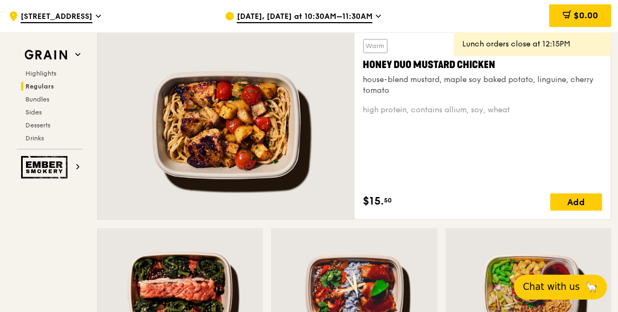 Image resolution: width=618 pixels, height=312 pixels. Describe the element at coordinates (373, 202) in the screenshot. I see `span: $15.` at that location.